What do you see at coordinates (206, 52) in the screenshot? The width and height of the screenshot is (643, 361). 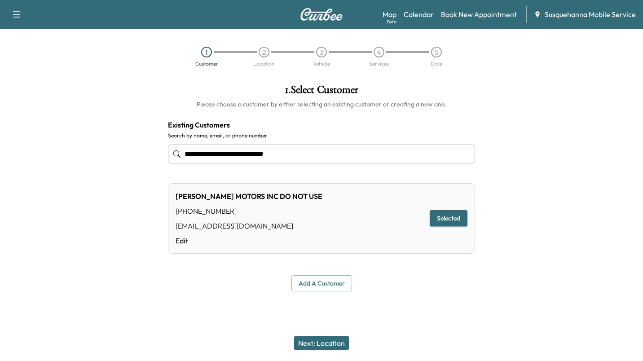 I see `div: 1` at bounding box center [206, 52].